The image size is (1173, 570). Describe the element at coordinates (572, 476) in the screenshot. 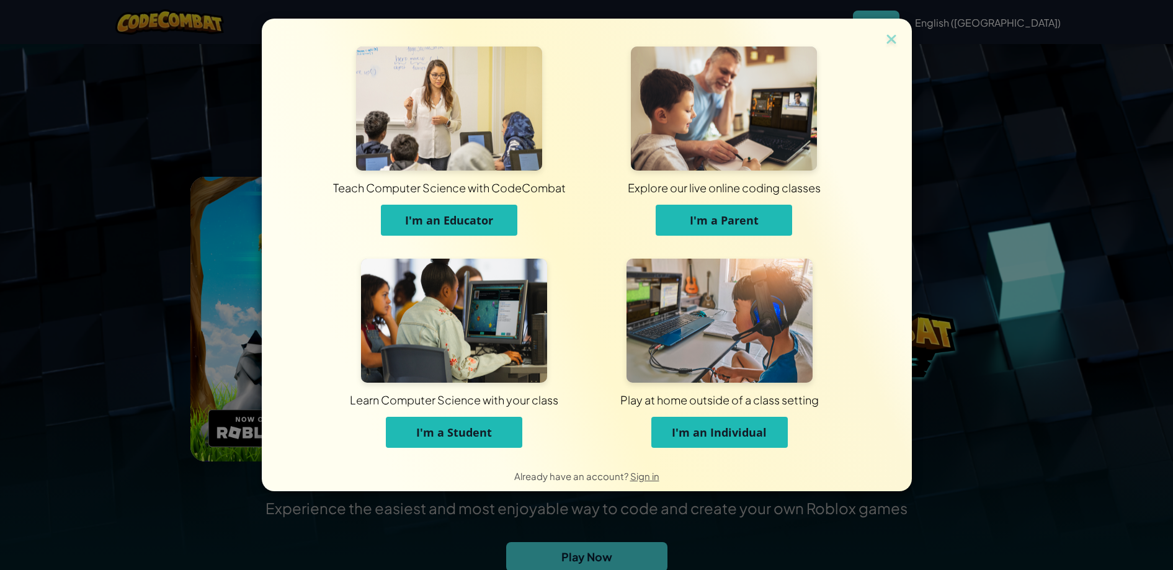

I see `span: Already have an account?` at that location.